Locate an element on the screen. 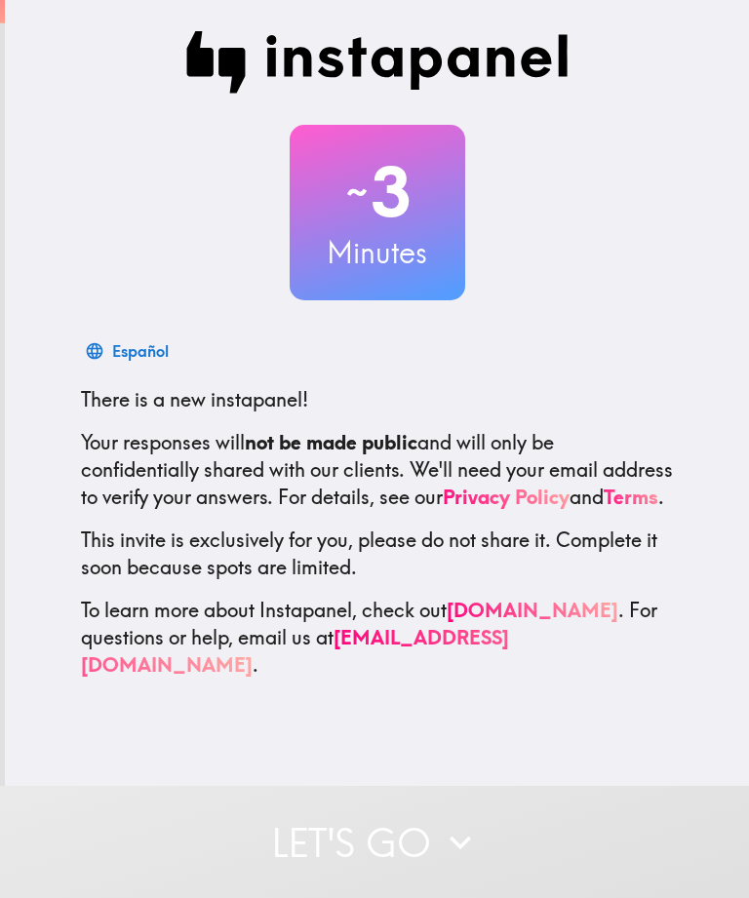  h2: 3 is located at coordinates (377, 192).